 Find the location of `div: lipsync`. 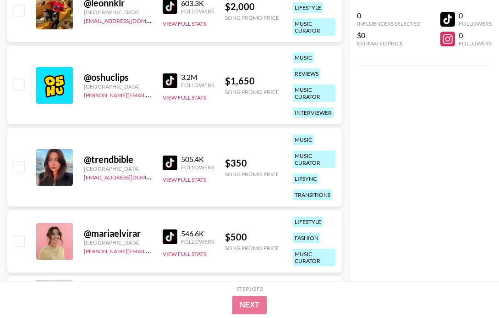

div: lipsync is located at coordinates (306, 178).